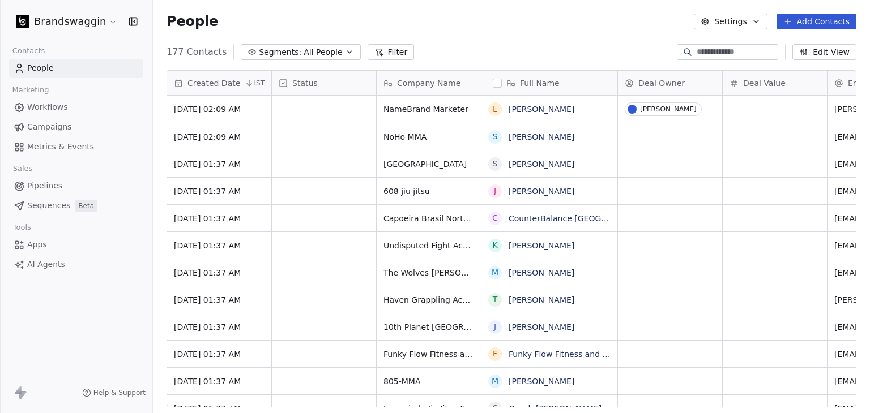 Image resolution: width=870 pixels, height=413 pixels. What do you see at coordinates (219, 251) in the screenshot?
I see `div: grid` at bounding box center [219, 251].